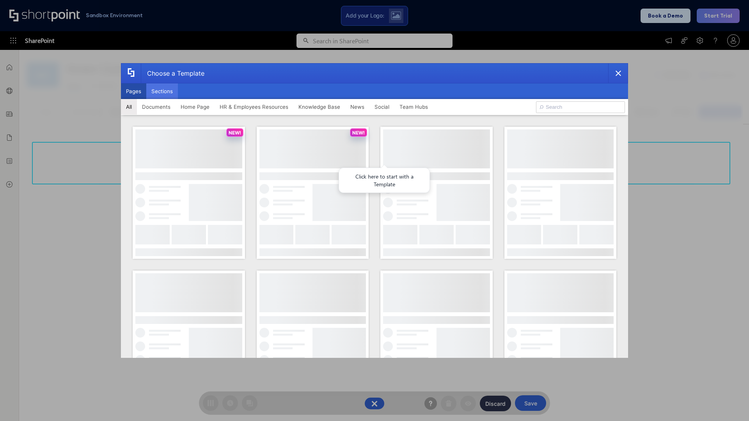 The width and height of the screenshot is (749, 421). What do you see at coordinates (133, 91) in the screenshot?
I see `button: Pages` at bounding box center [133, 91].